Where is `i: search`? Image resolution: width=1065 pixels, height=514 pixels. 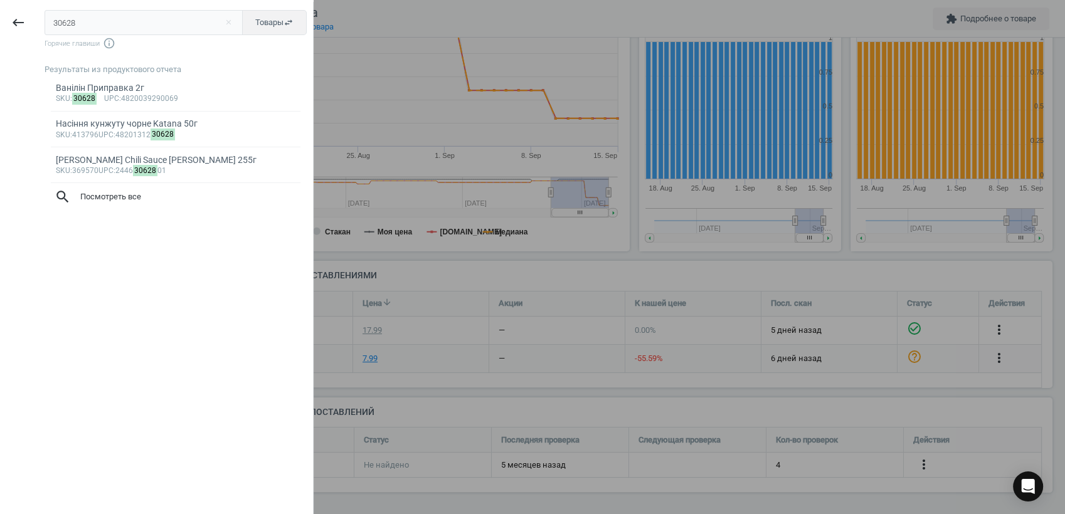 i: search is located at coordinates (63, 197).